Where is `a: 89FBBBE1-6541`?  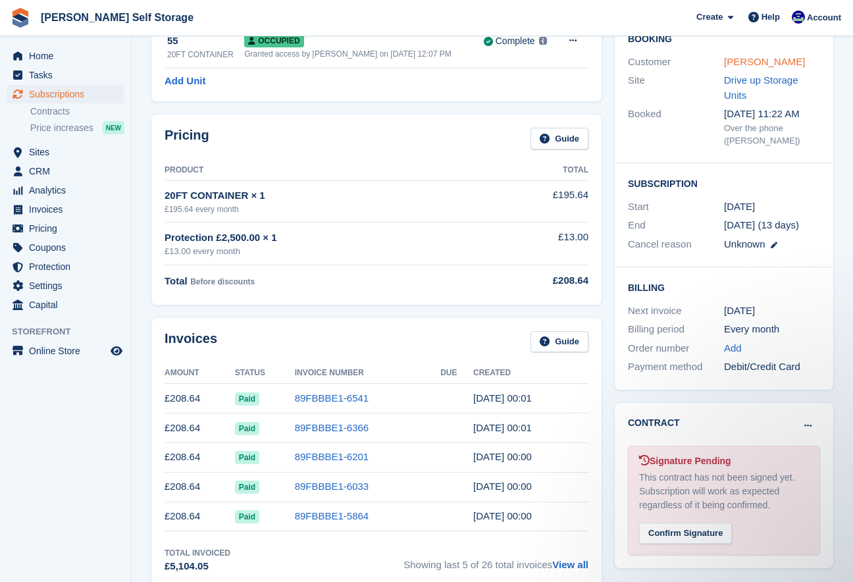 a: 89FBBBE1-6541 is located at coordinates (332, 398).